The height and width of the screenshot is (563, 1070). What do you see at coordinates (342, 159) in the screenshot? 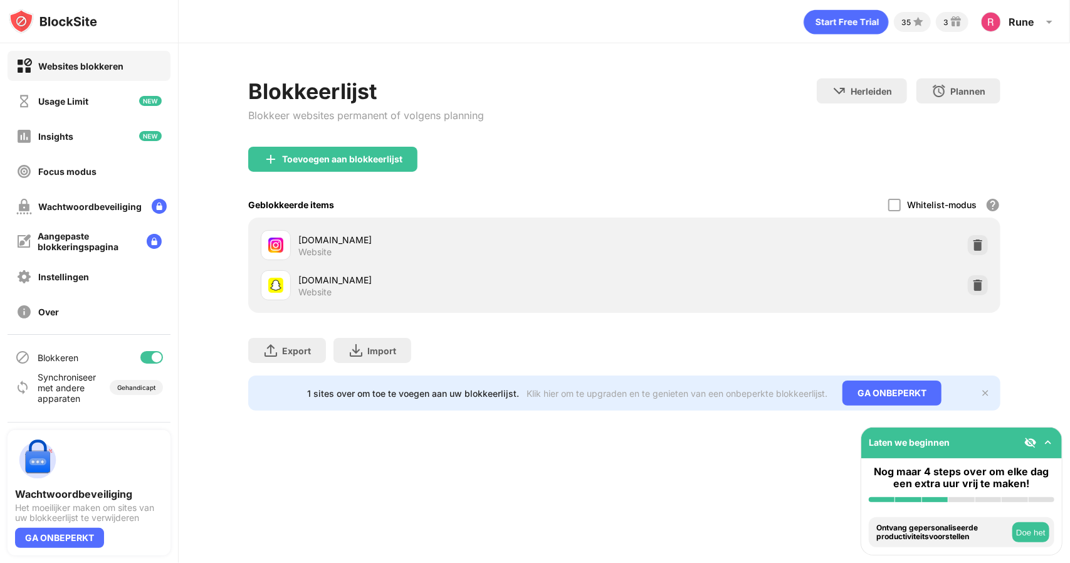
I see `div: Toevoegen aan blokkeerlijst` at bounding box center [342, 159].